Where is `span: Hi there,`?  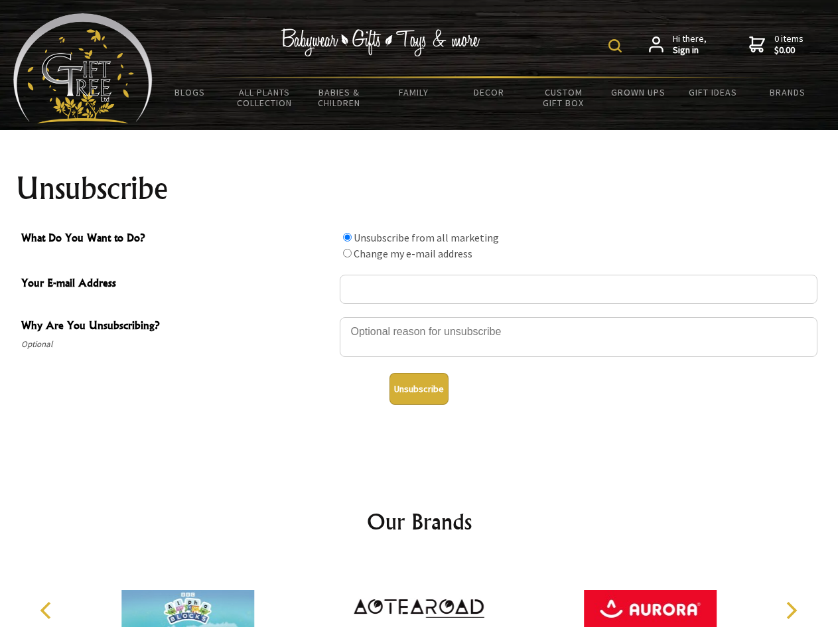 span: Hi there, is located at coordinates (689, 44).